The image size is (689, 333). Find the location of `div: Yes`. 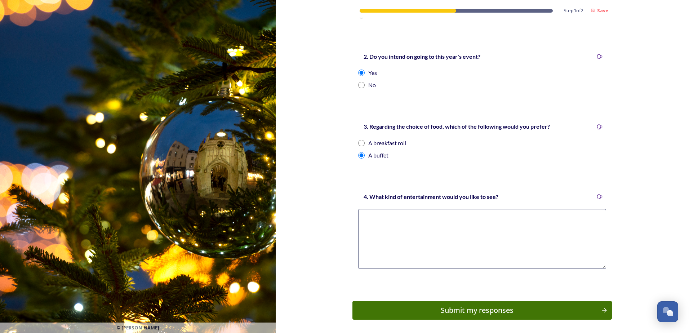

div: Yes is located at coordinates (373, 73).